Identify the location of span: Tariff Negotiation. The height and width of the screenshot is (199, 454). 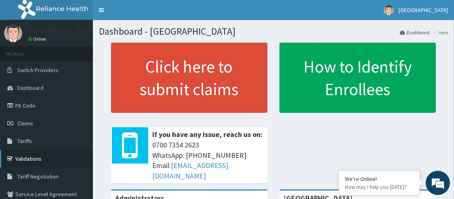
(38, 177).